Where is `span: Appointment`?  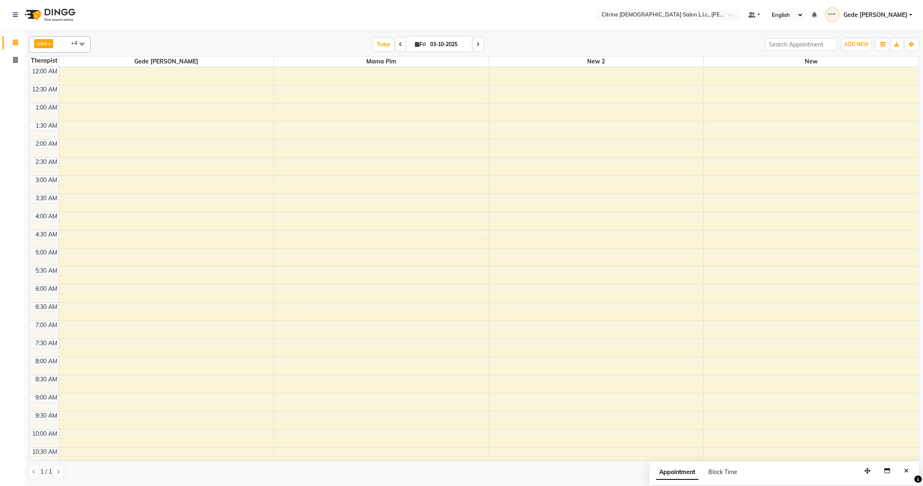 span: Appointment is located at coordinates (677, 473).